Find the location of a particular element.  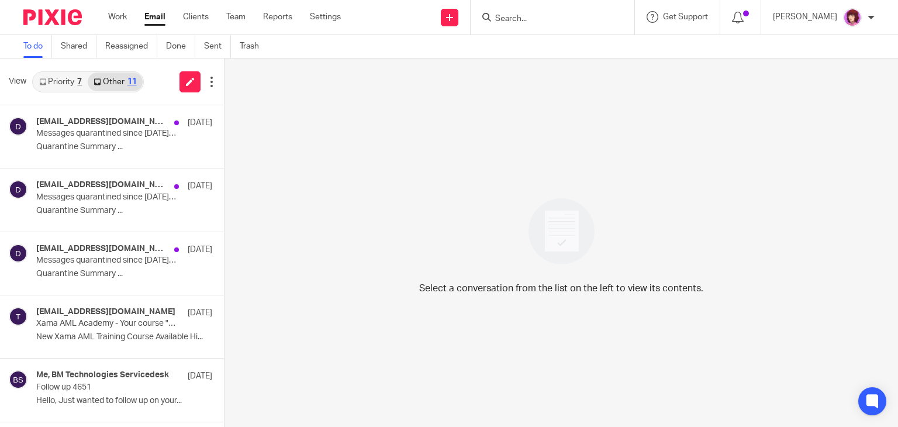

a: Priority7 is located at coordinates (60, 82).